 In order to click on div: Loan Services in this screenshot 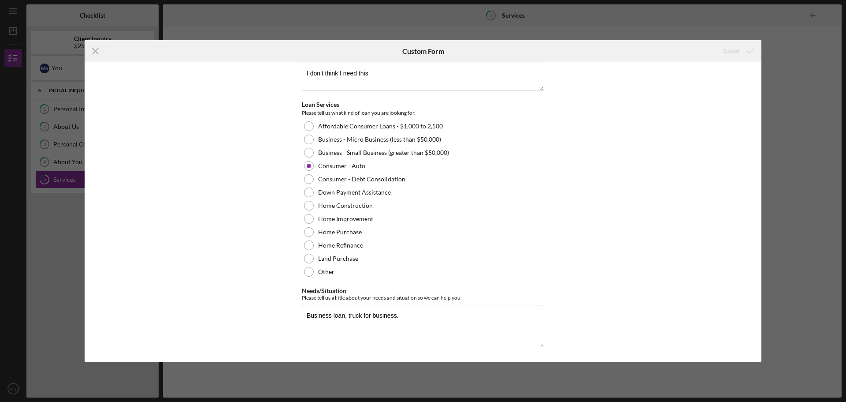, I will do `click(423, 104)`.